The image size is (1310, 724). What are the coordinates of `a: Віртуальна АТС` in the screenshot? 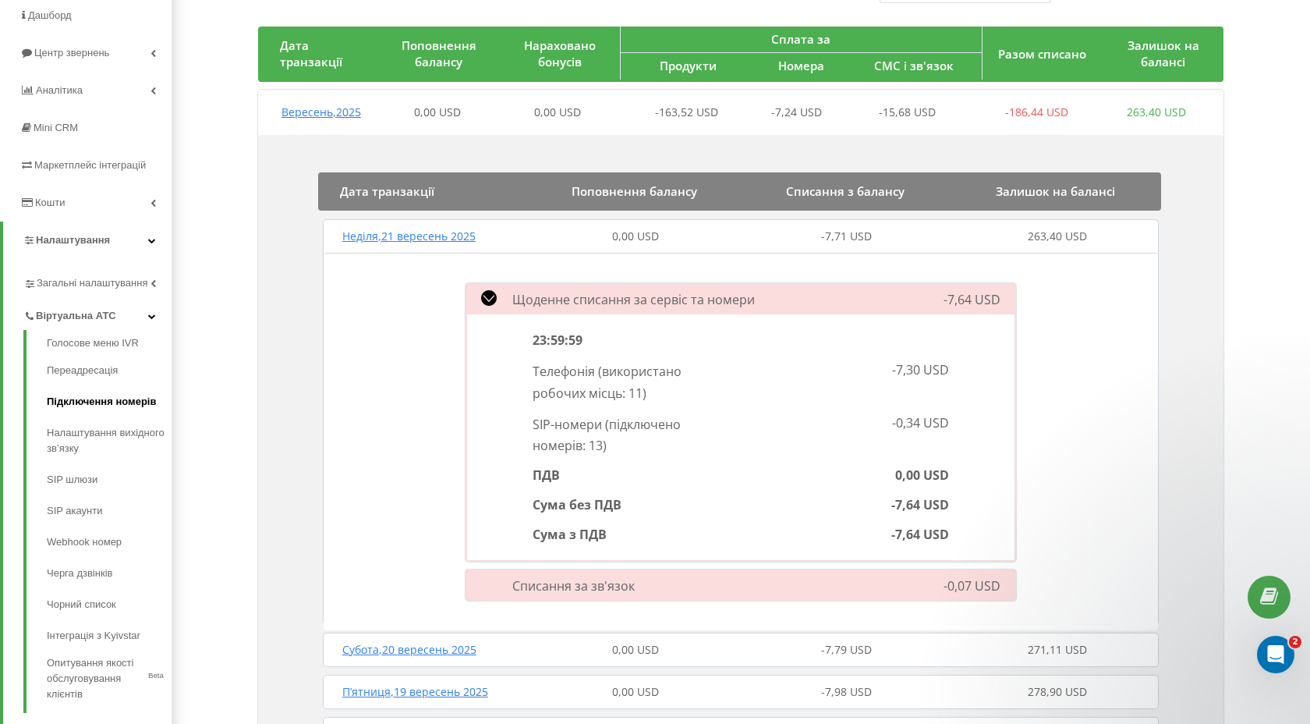 It's located at (97, 314).